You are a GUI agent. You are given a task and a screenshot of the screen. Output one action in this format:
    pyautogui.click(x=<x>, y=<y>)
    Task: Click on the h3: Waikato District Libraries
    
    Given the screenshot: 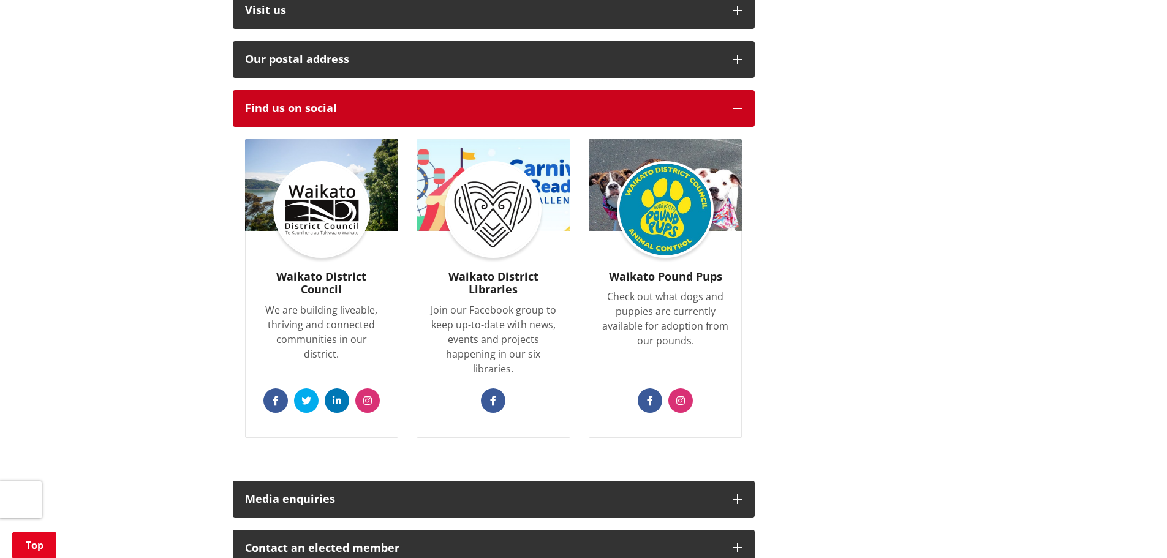 What is the action you would take?
    pyautogui.click(x=493, y=283)
    